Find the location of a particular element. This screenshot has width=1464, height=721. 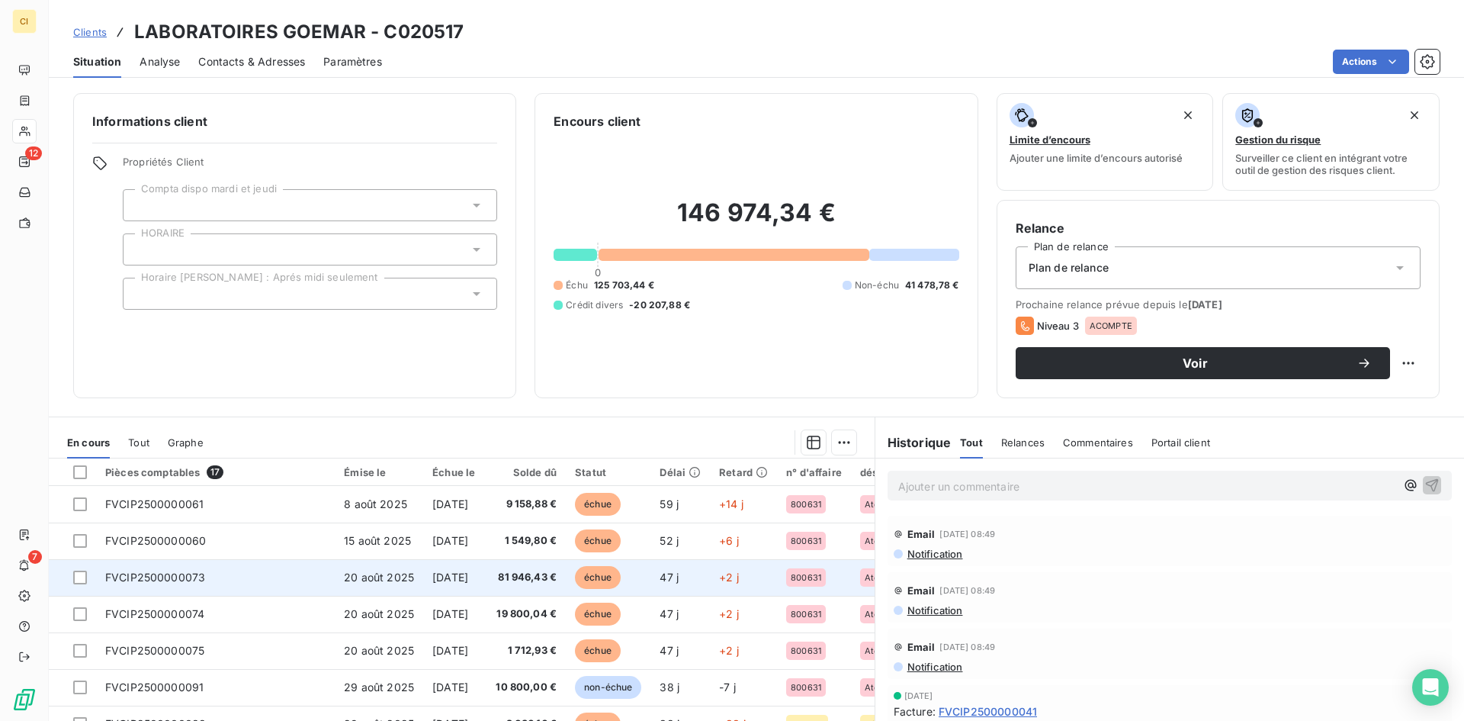

span: FVCIP2500000060 is located at coordinates (156, 540).